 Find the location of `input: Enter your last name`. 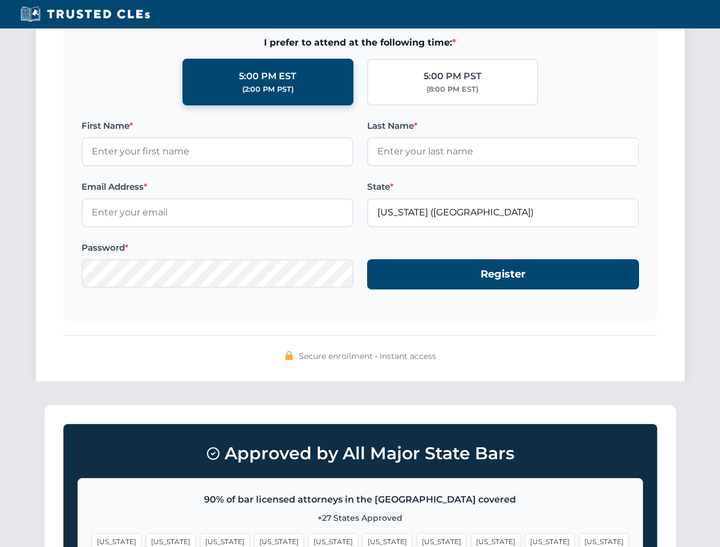

input: Enter your last name is located at coordinates (503, 152).